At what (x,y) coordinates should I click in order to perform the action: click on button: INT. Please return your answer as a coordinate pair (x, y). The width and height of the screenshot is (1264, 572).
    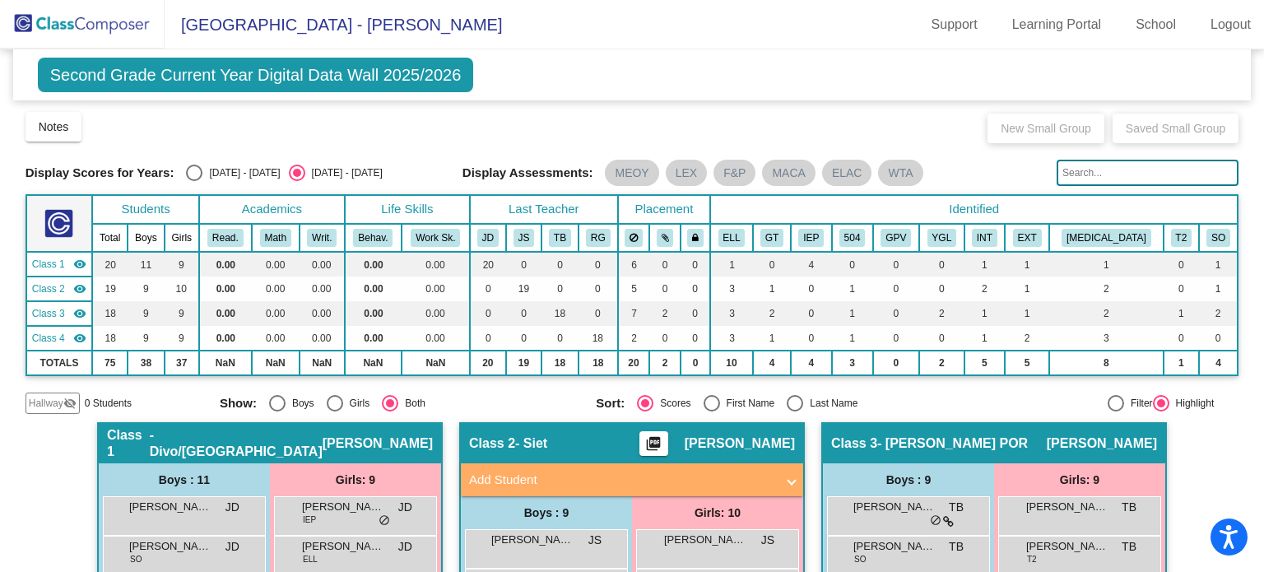
    Looking at the image, I should click on (984, 238).